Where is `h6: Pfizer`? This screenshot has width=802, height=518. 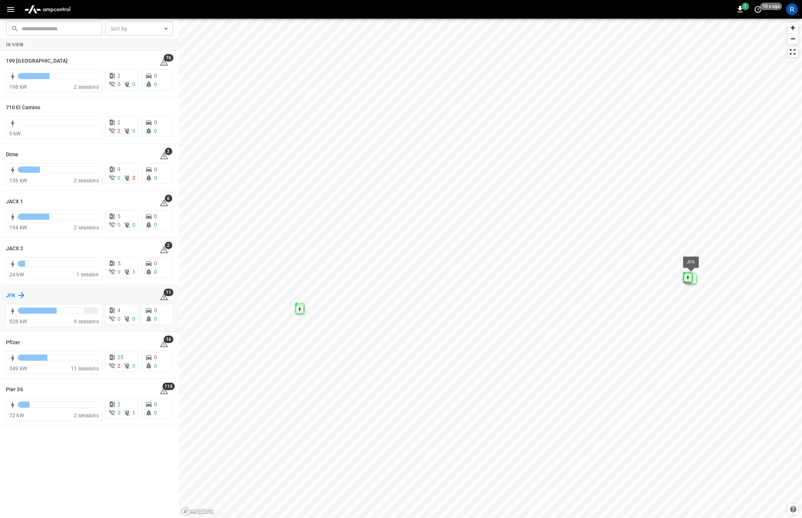
h6: Pfizer is located at coordinates (13, 343).